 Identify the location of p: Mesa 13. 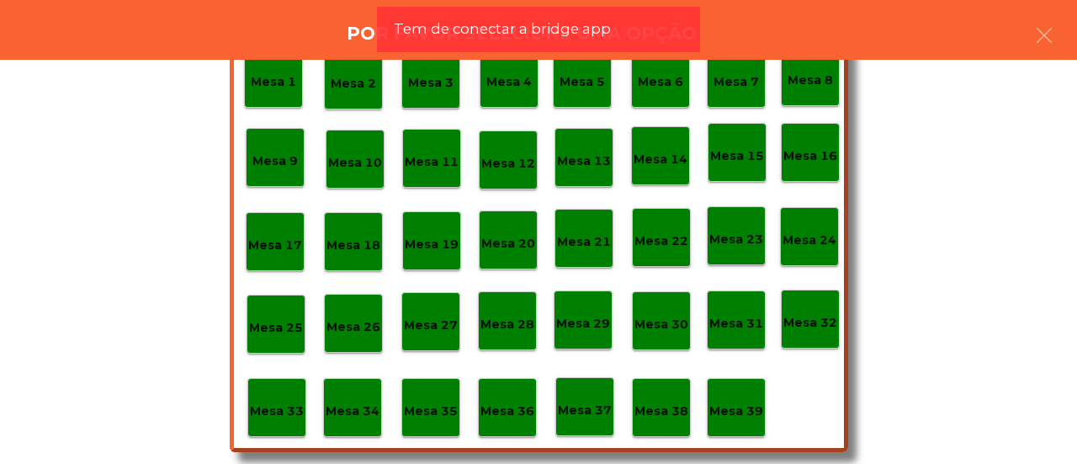
(584, 161).